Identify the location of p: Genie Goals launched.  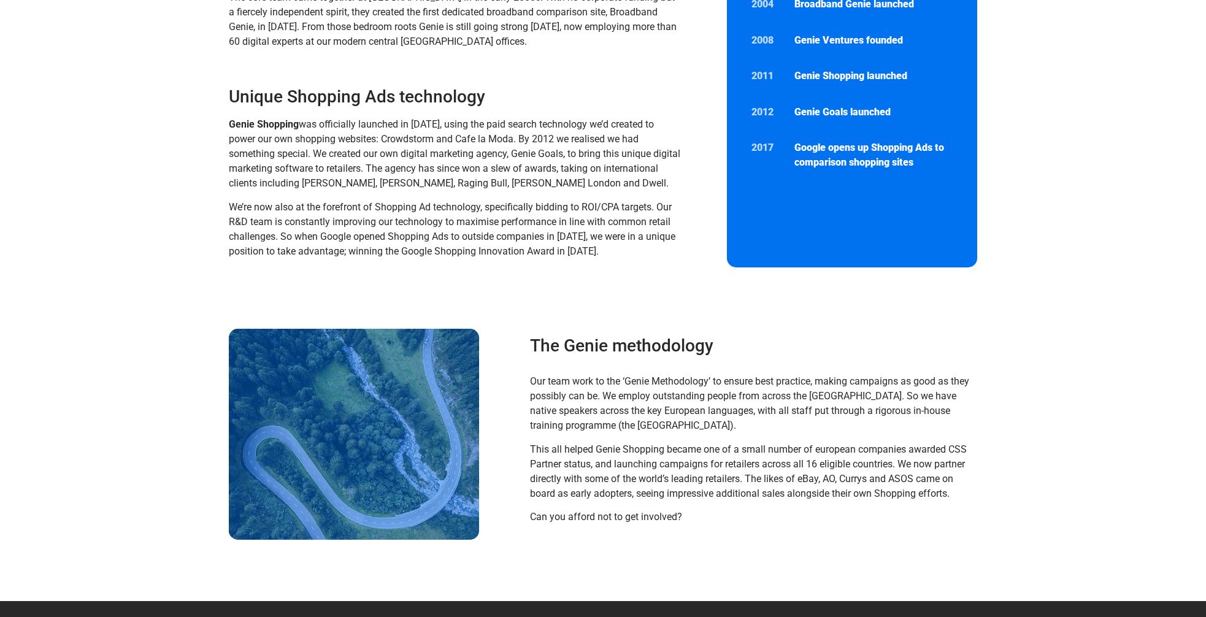
(874, 112).